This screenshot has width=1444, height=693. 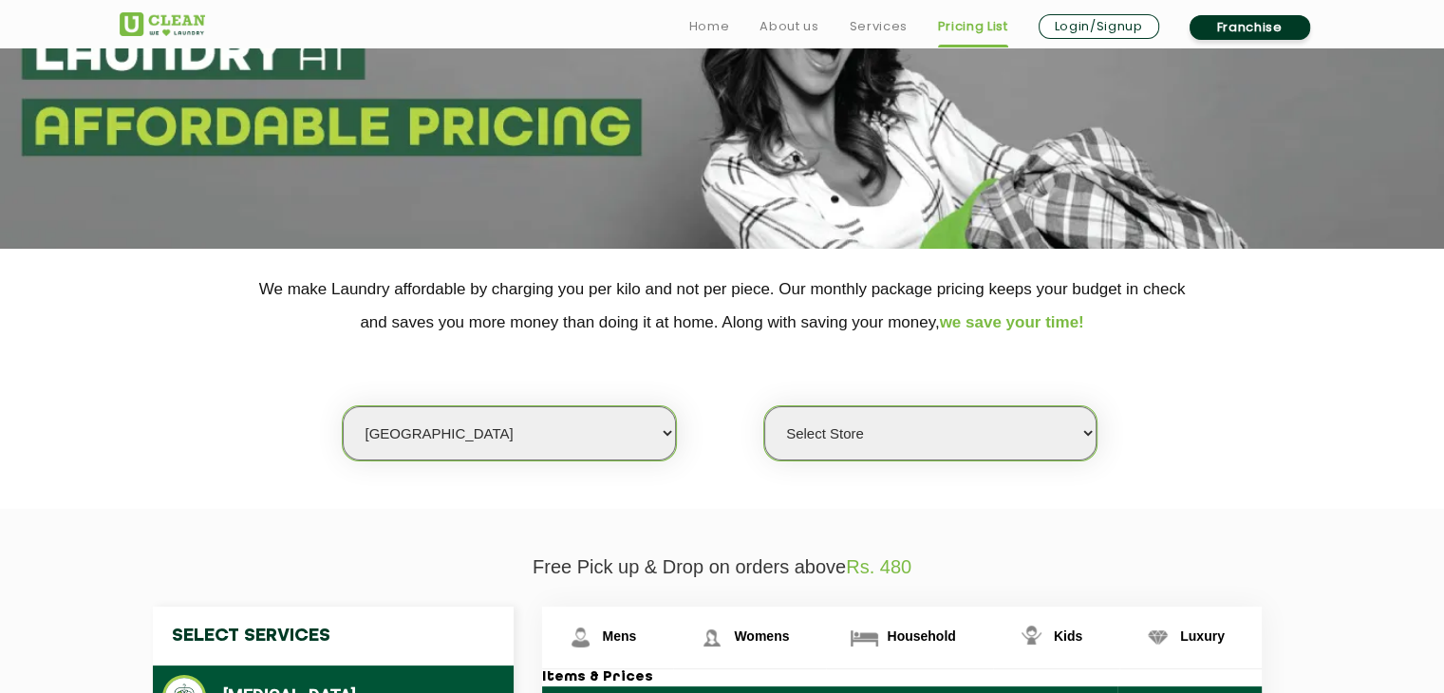 I want to click on a: Pricing List, so click(x=973, y=27).